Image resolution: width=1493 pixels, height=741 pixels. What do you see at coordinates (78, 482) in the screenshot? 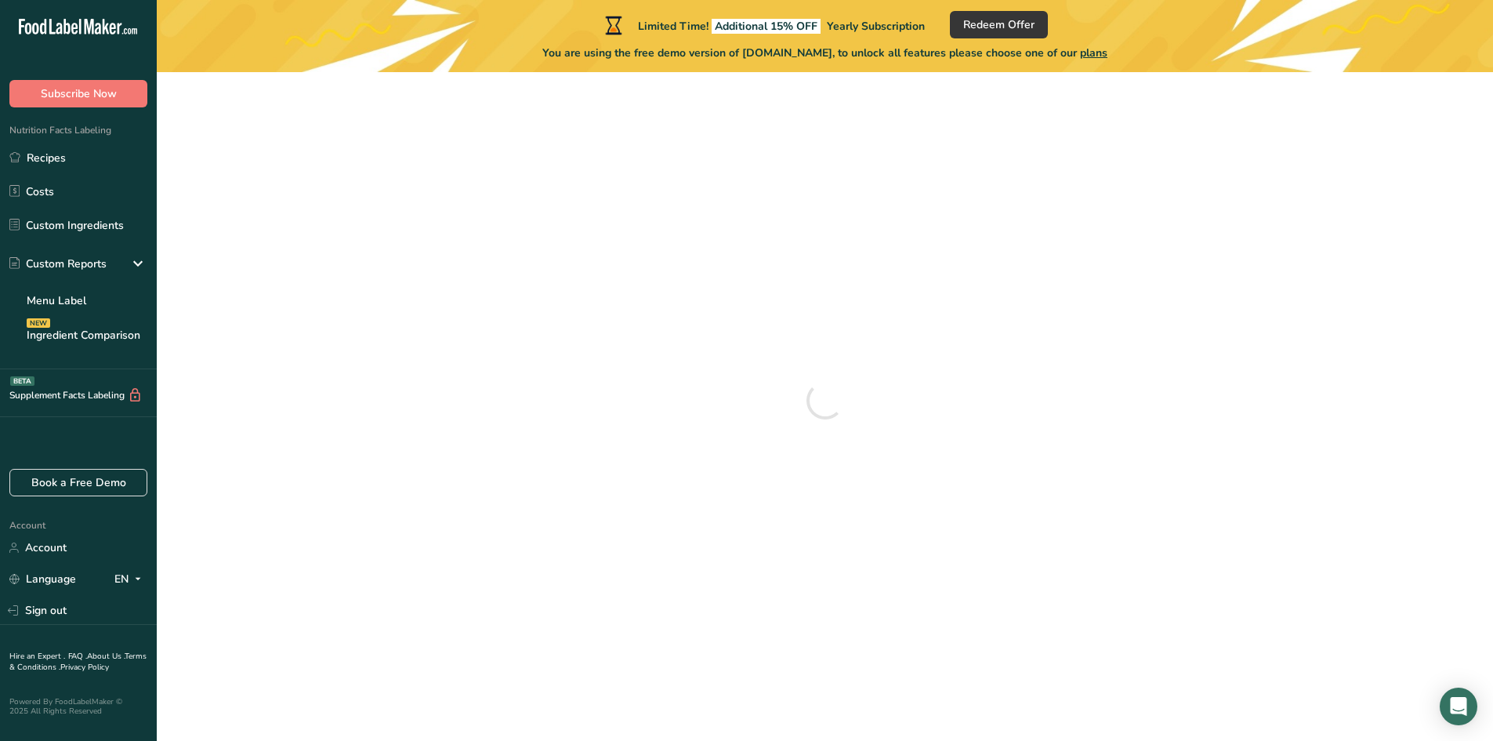
I see `a: Book a Free Demo` at bounding box center [78, 482].